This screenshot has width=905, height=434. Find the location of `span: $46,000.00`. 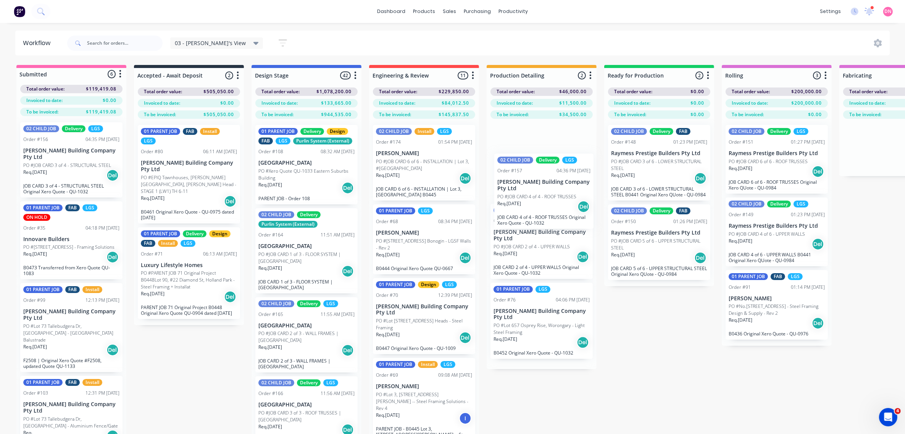

span: $46,000.00 is located at coordinates (573, 92).